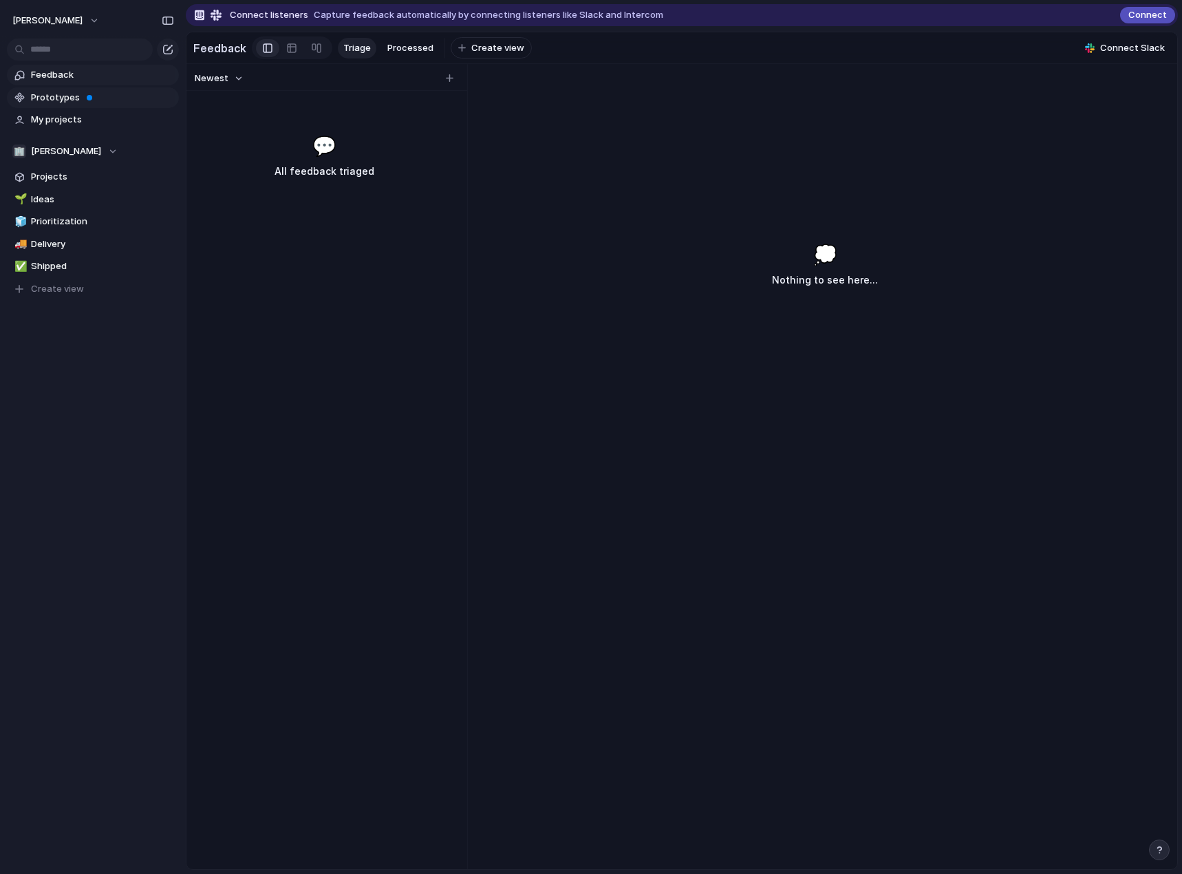  Describe the element at coordinates (410, 48) in the screenshot. I see `a: Processed` at that location.